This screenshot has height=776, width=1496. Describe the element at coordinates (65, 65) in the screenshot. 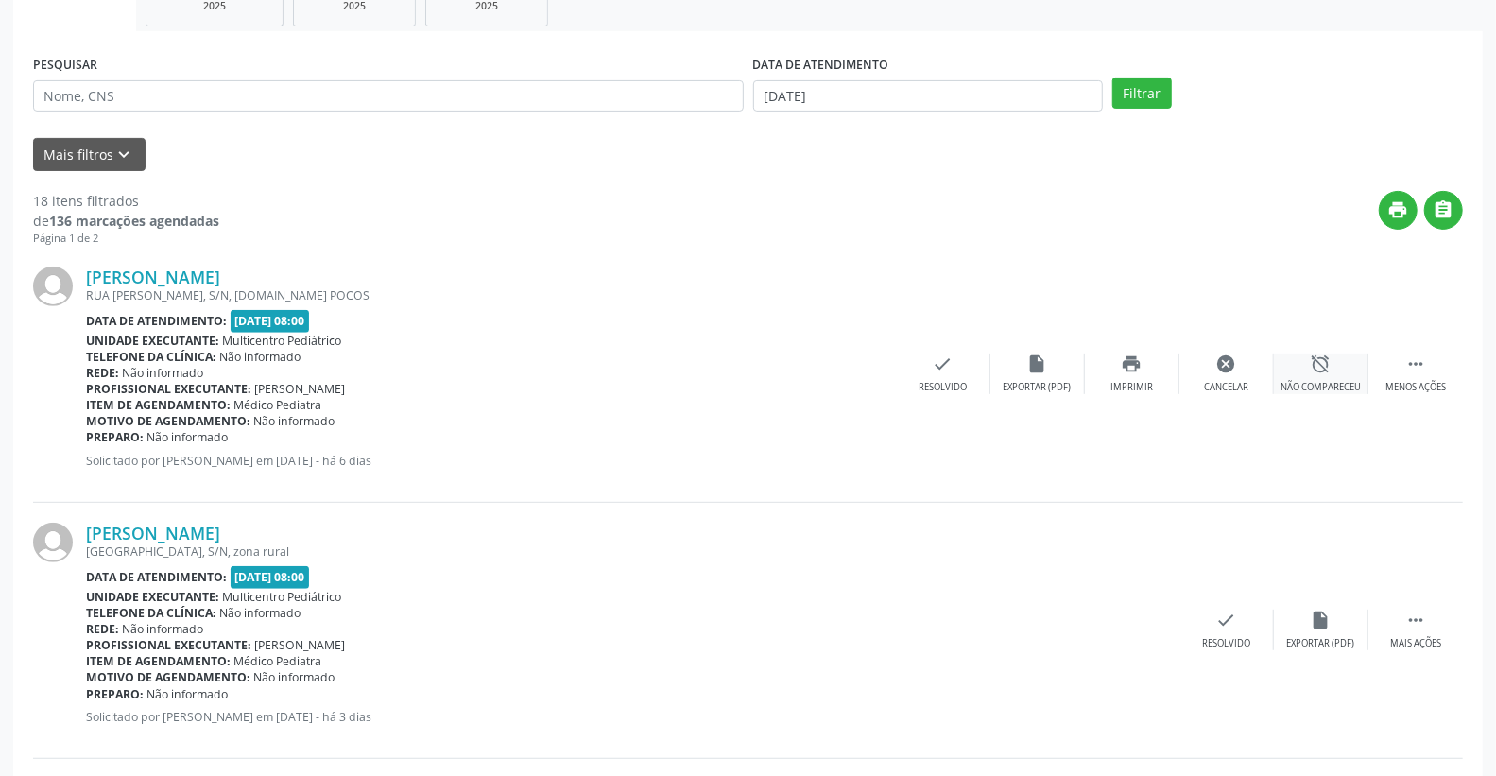

I see `label: PESQUISAR` at that location.